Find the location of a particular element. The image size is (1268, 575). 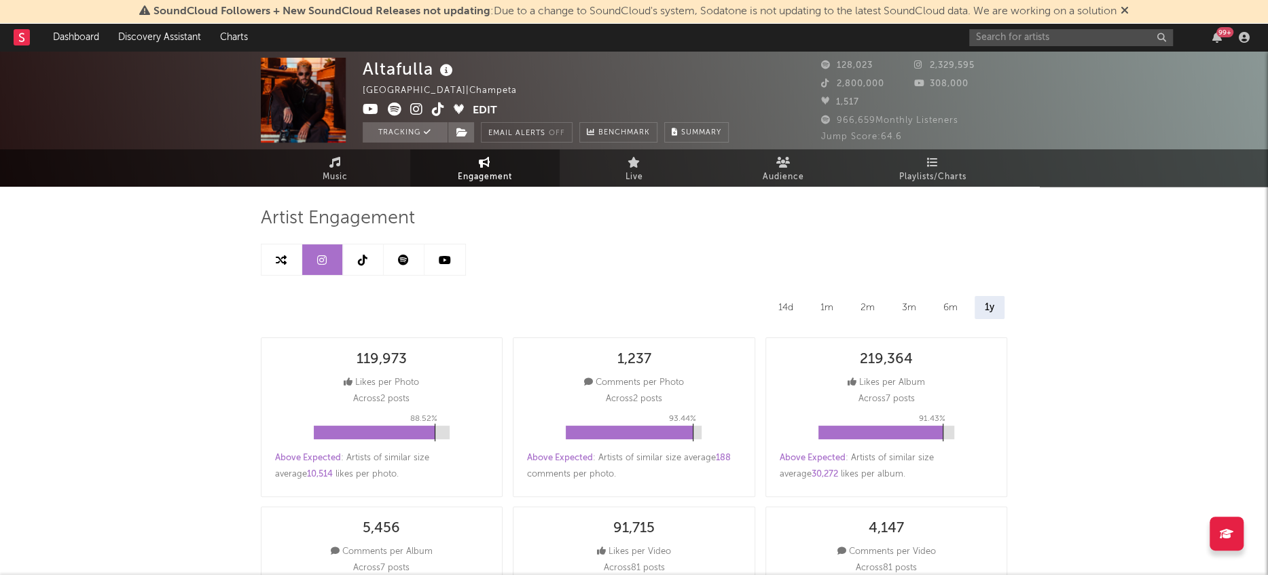

div: Comments per Photo is located at coordinates (634, 383).